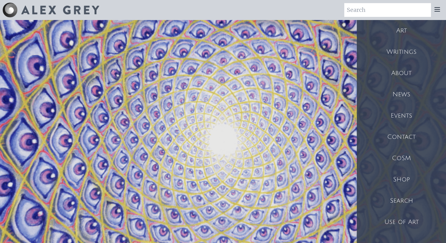 This screenshot has height=243, width=446. I want to click on div: CoSM, so click(402, 159).